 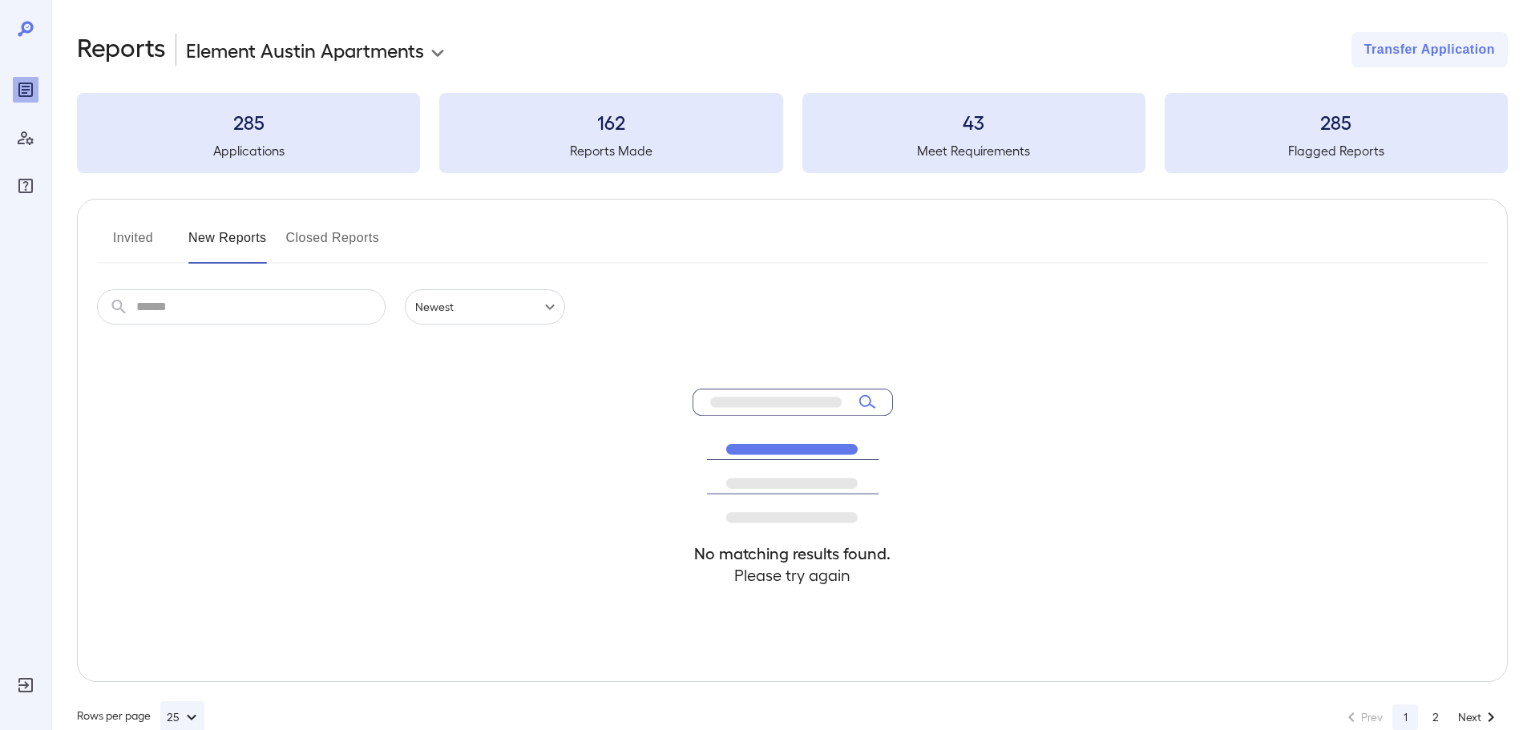 I want to click on h4: Please try again, so click(x=793, y=575).